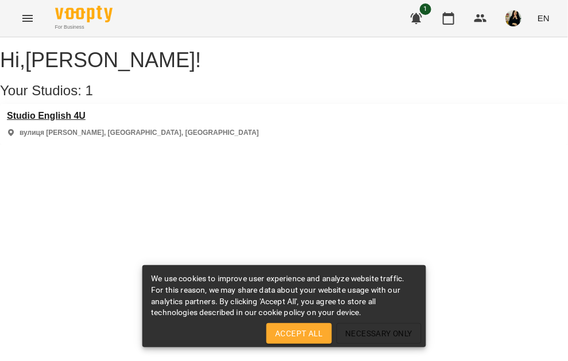 The width and height of the screenshot is (568, 361). What do you see at coordinates (133, 116) in the screenshot?
I see `a: Studio English 4U` at bounding box center [133, 116].